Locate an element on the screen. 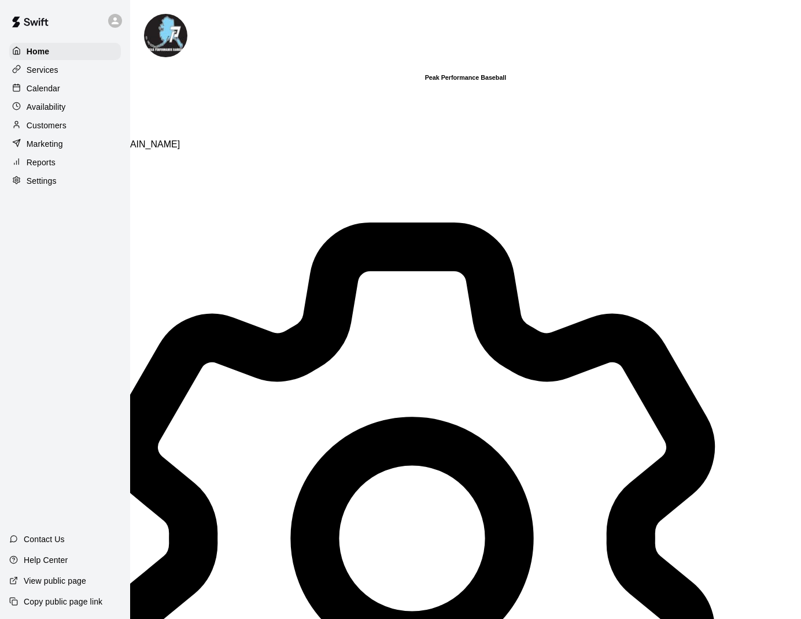  p: Reports is located at coordinates (41, 162).